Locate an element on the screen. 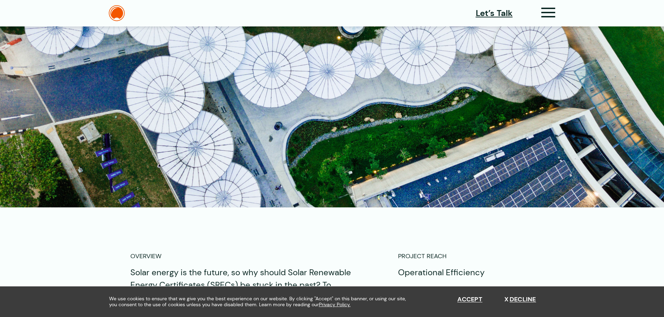 This screenshot has height=317, width=664. button: Decline is located at coordinates (520, 300).